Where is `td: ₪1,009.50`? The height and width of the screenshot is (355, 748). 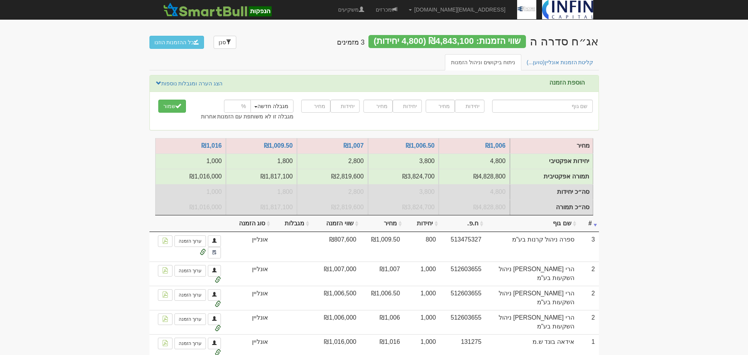 td: ₪1,009.50 is located at coordinates (382, 246).